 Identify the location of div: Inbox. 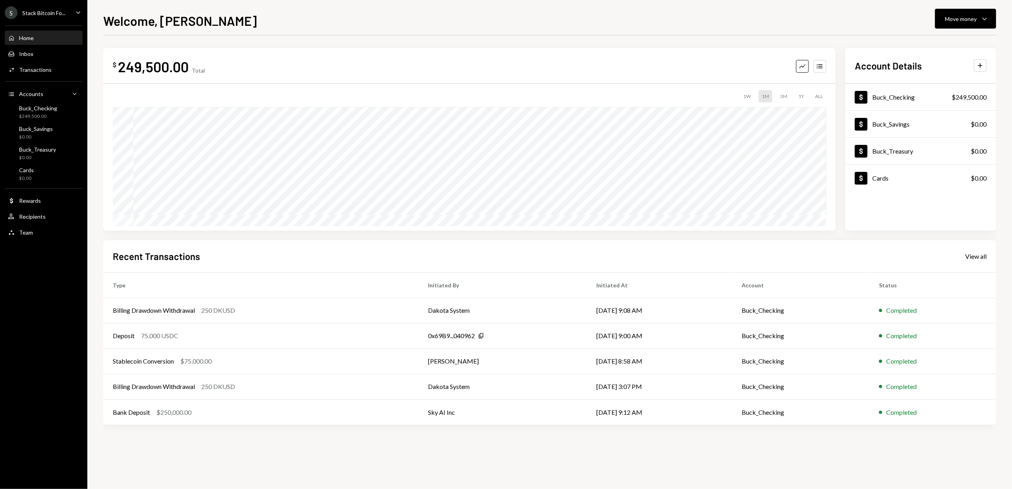
(26, 54).